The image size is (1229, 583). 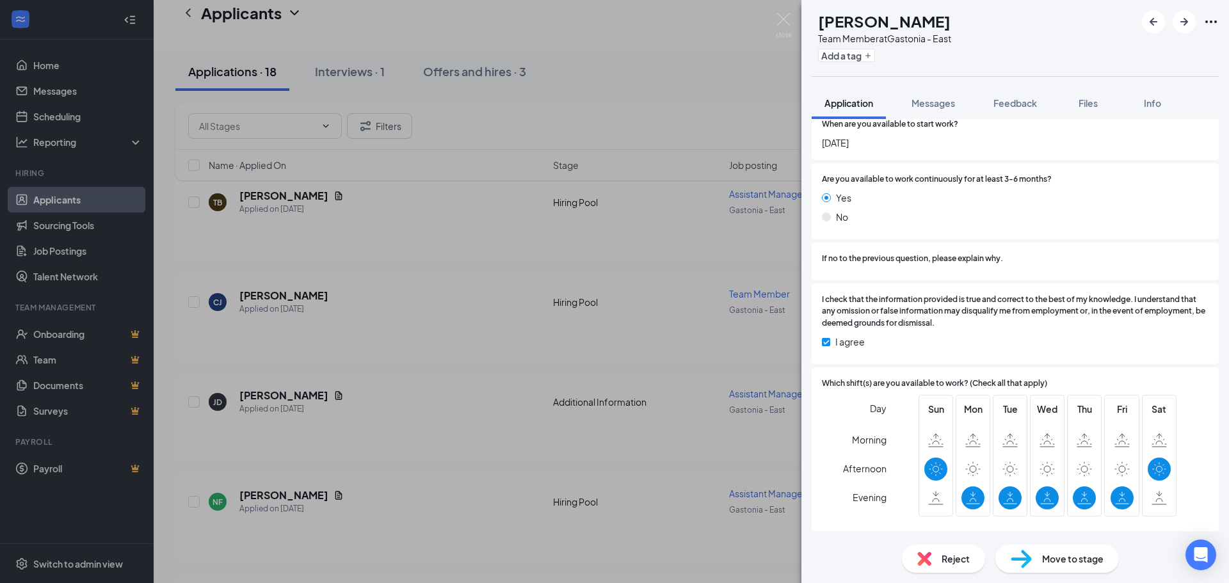 I want to click on button: ArrowRight, so click(x=1184, y=22).